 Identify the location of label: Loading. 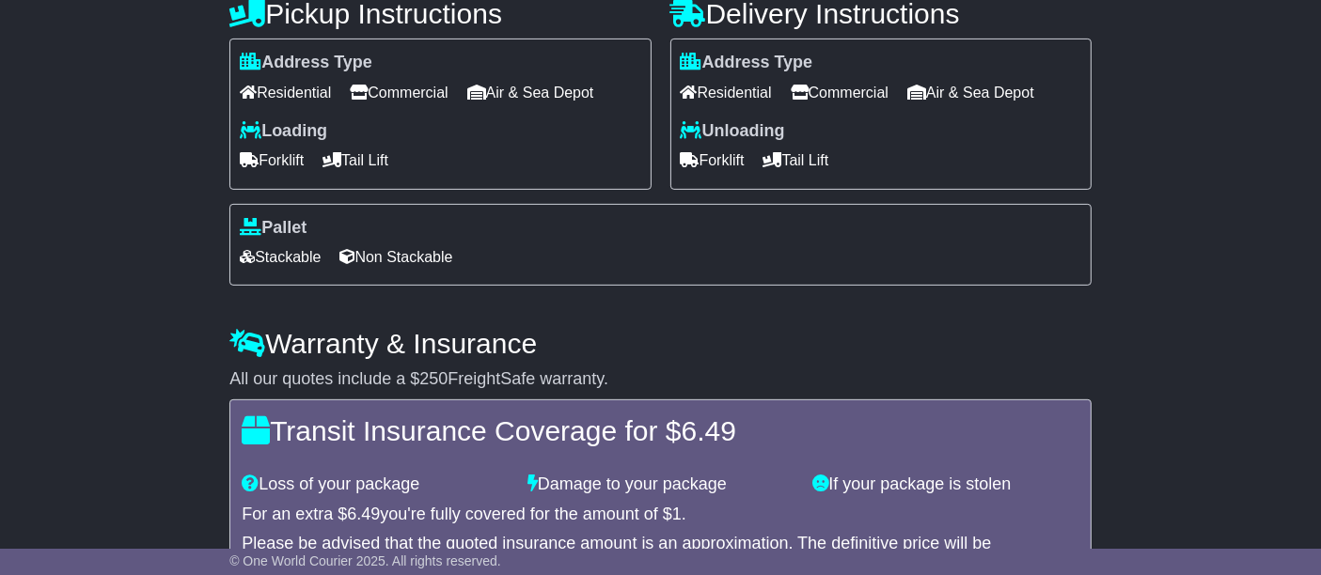
(283, 132).